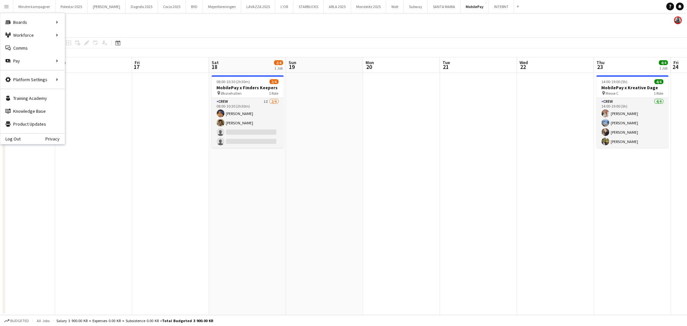 The image size is (687, 326). What do you see at coordinates (612, 93) in the screenshot?
I see `span: Messe C` at bounding box center [612, 93].